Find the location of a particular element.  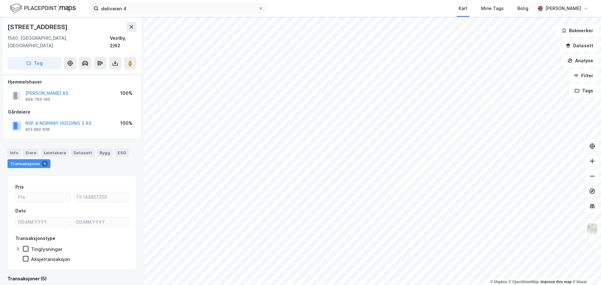

div: 994 793 160 is located at coordinates (38, 100).